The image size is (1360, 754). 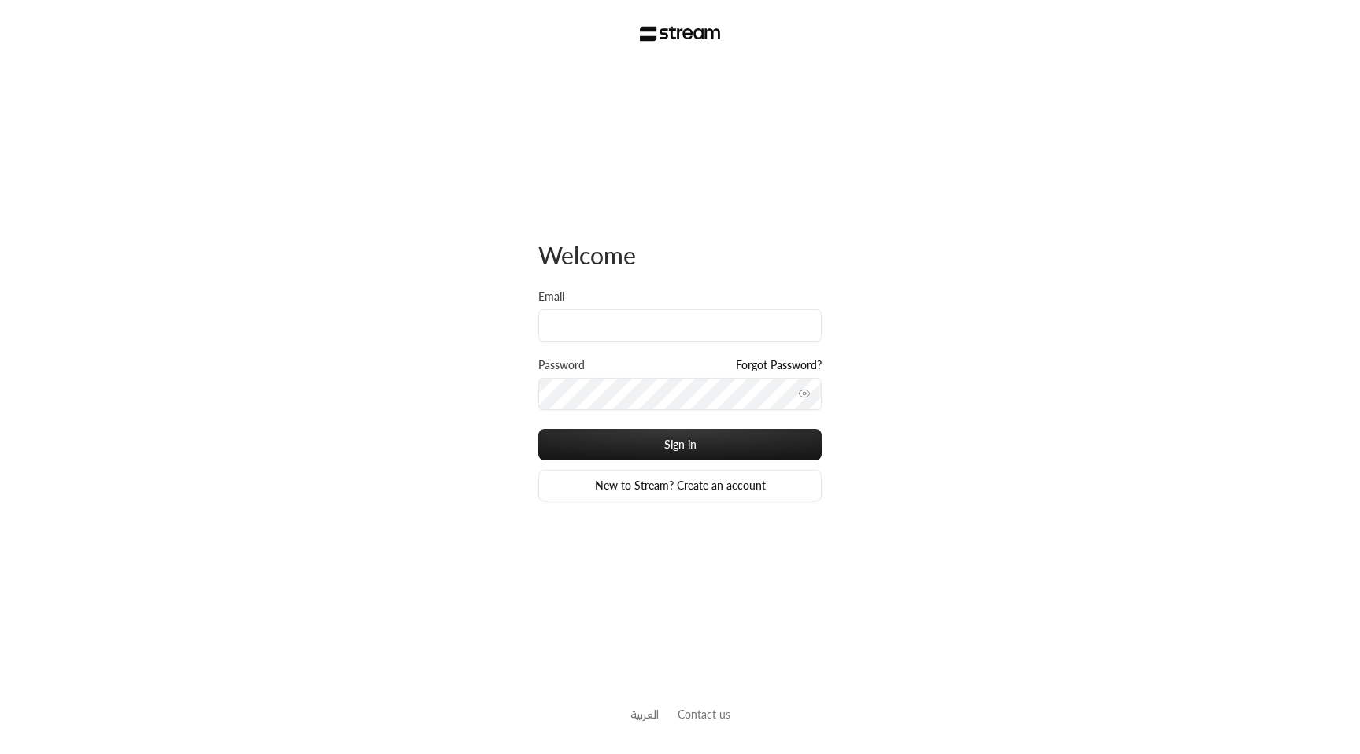 What do you see at coordinates (645, 714) in the screenshot?
I see `a: العربية` at bounding box center [645, 714].